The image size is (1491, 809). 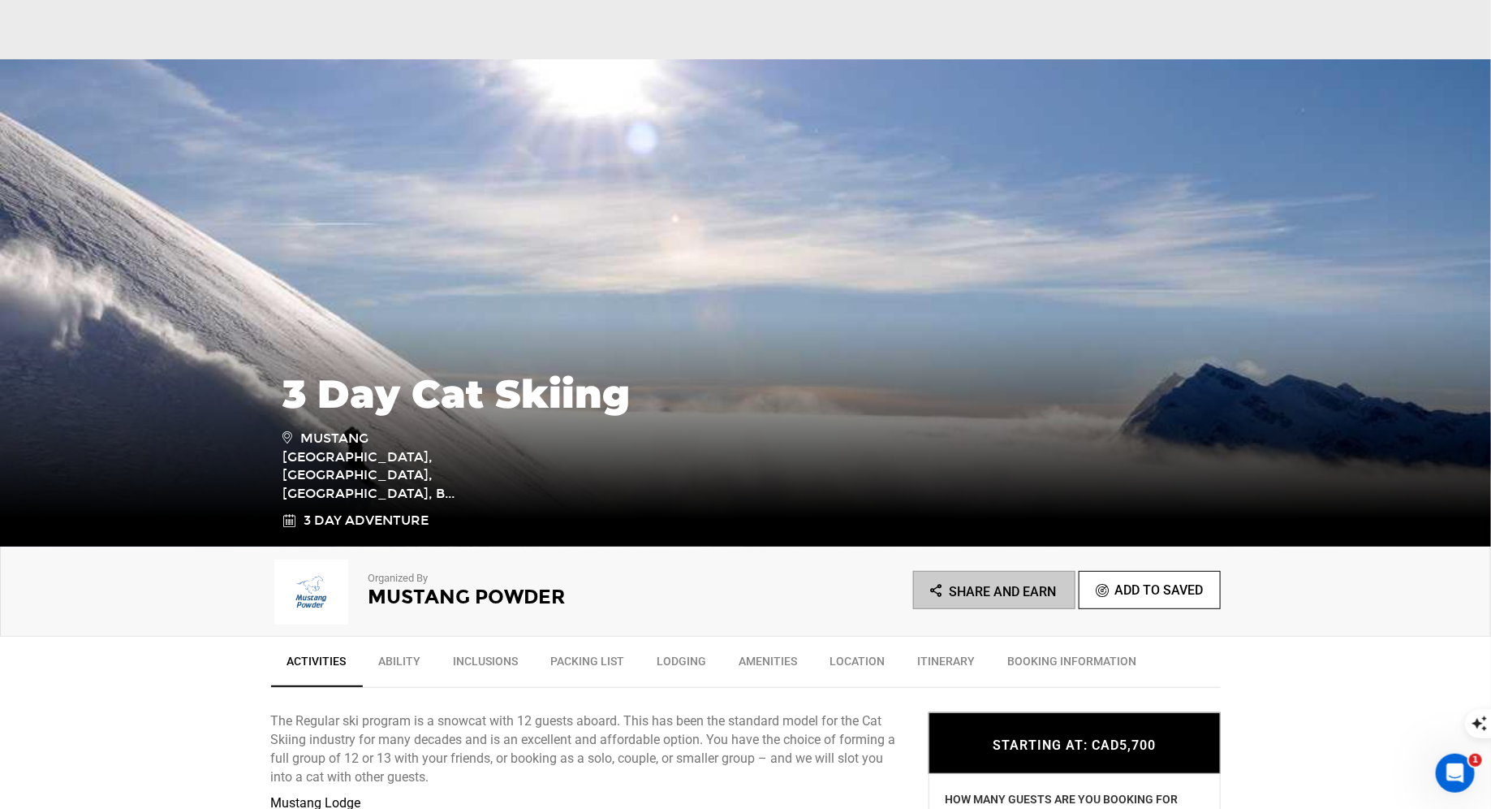 I want to click on img: img_0ff4e6702feb5b161957f2ea789f15f4.png, so click(x=312, y=592).